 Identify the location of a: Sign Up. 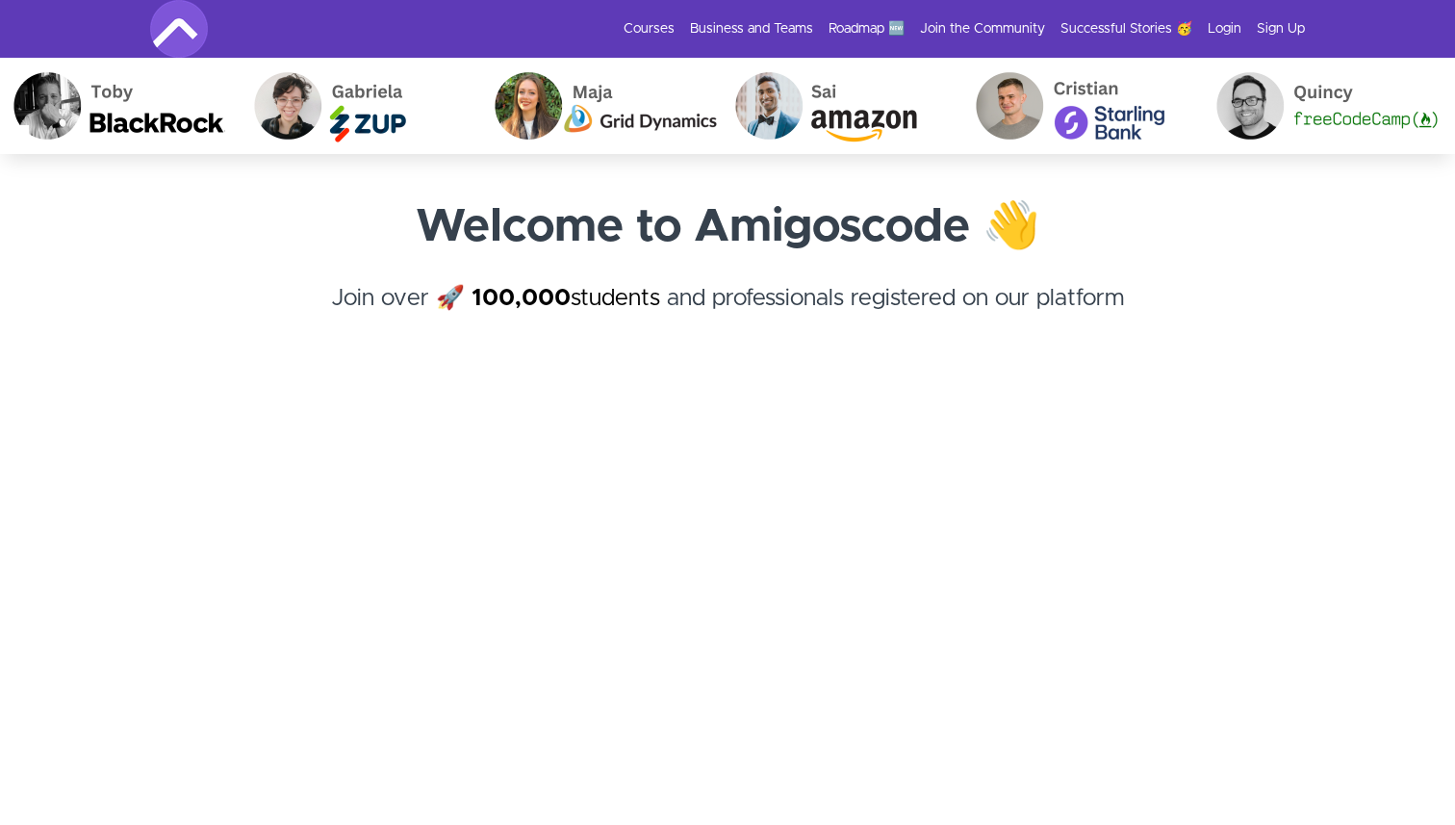
(1281, 29).